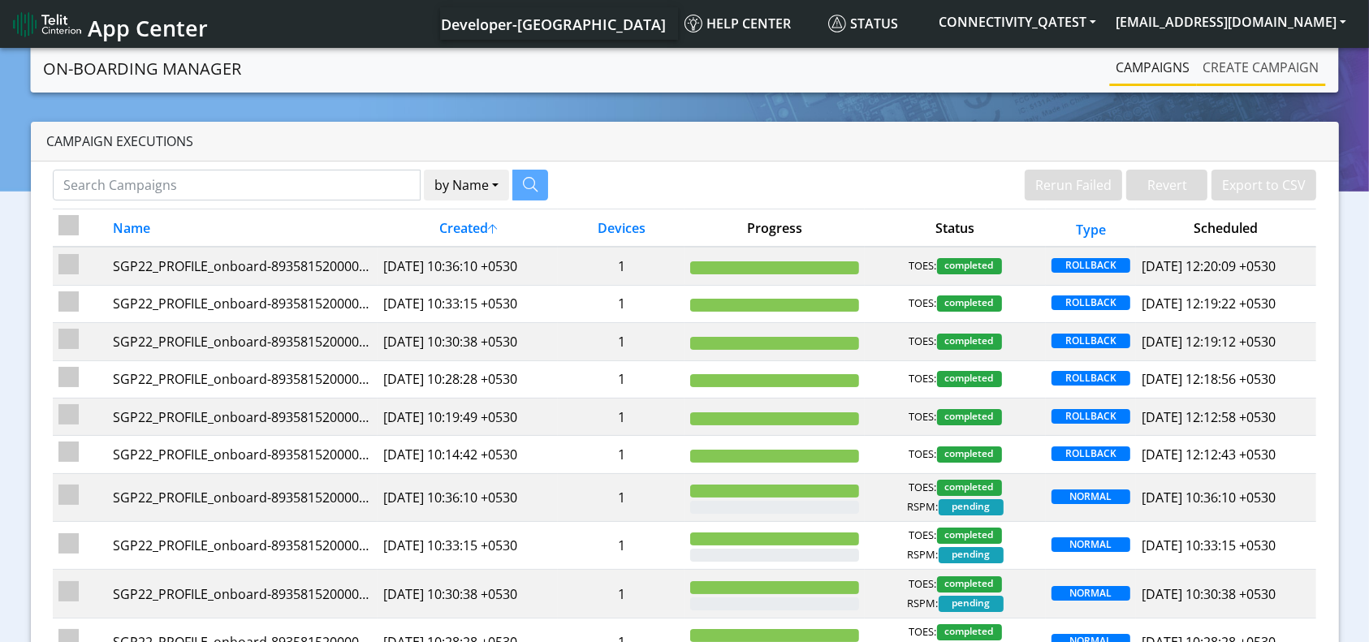 The height and width of the screenshot is (642, 1369). I want to click on img: logo-telit-cinterion-gw-new.png, so click(47, 24).